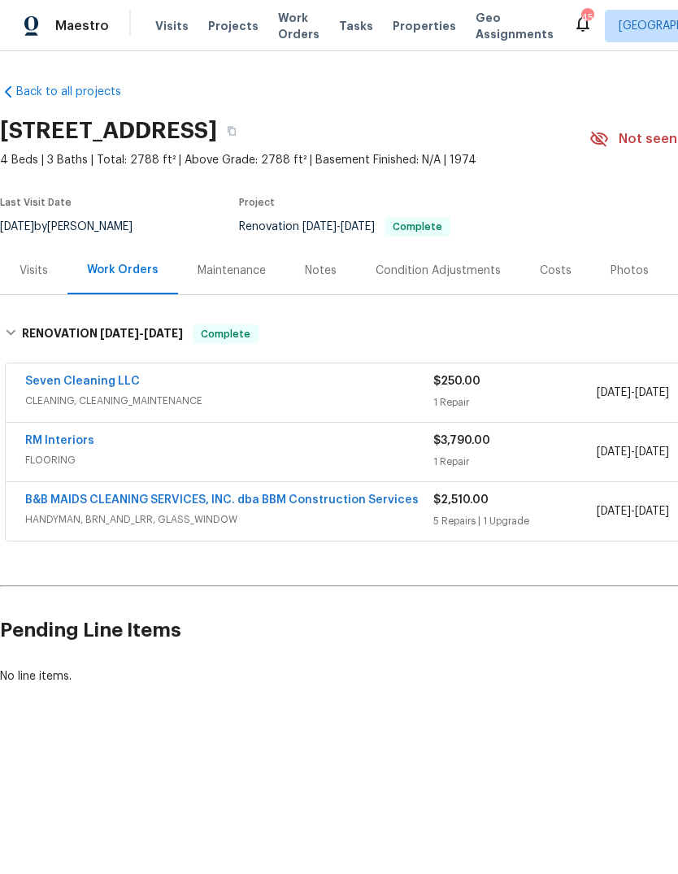 Image resolution: width=678 pixels, height=874 pixels. I want to click on h6: RENOVATION, so click(102, 334).